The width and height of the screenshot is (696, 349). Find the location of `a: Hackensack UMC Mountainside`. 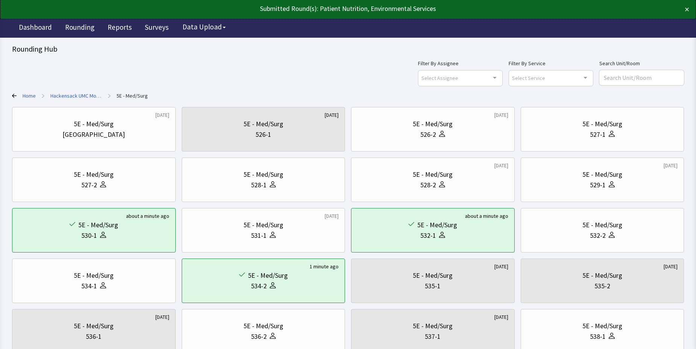

a: Hackensack UMC Mountainside is located at coordinates (76, 96).